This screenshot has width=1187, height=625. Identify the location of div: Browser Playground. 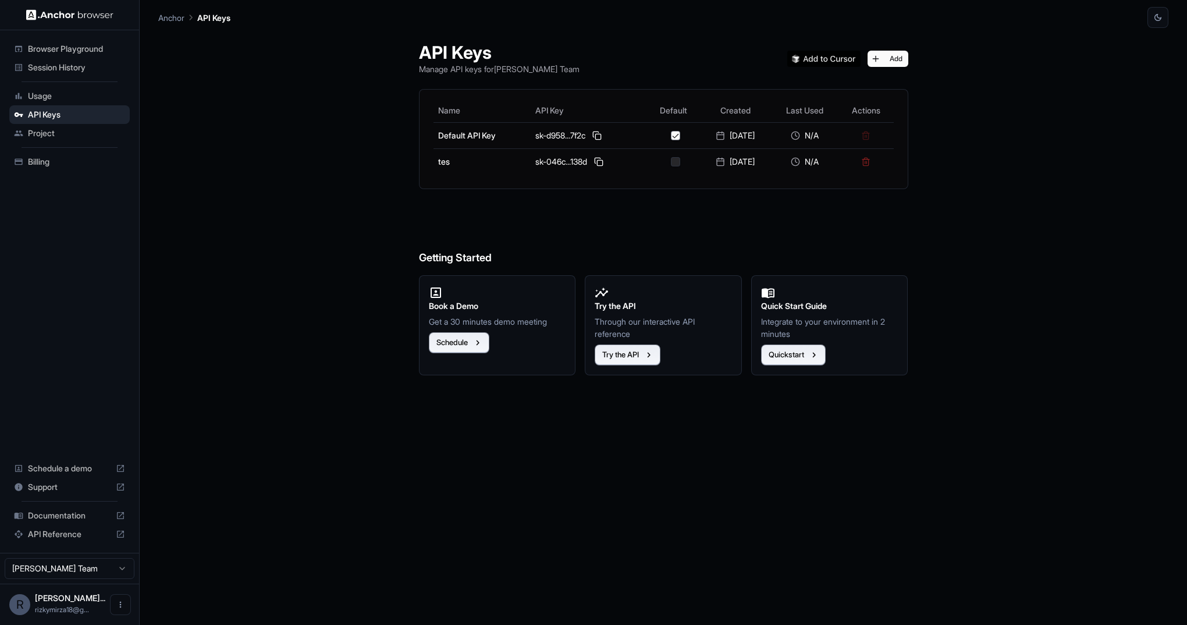
(69, 49).